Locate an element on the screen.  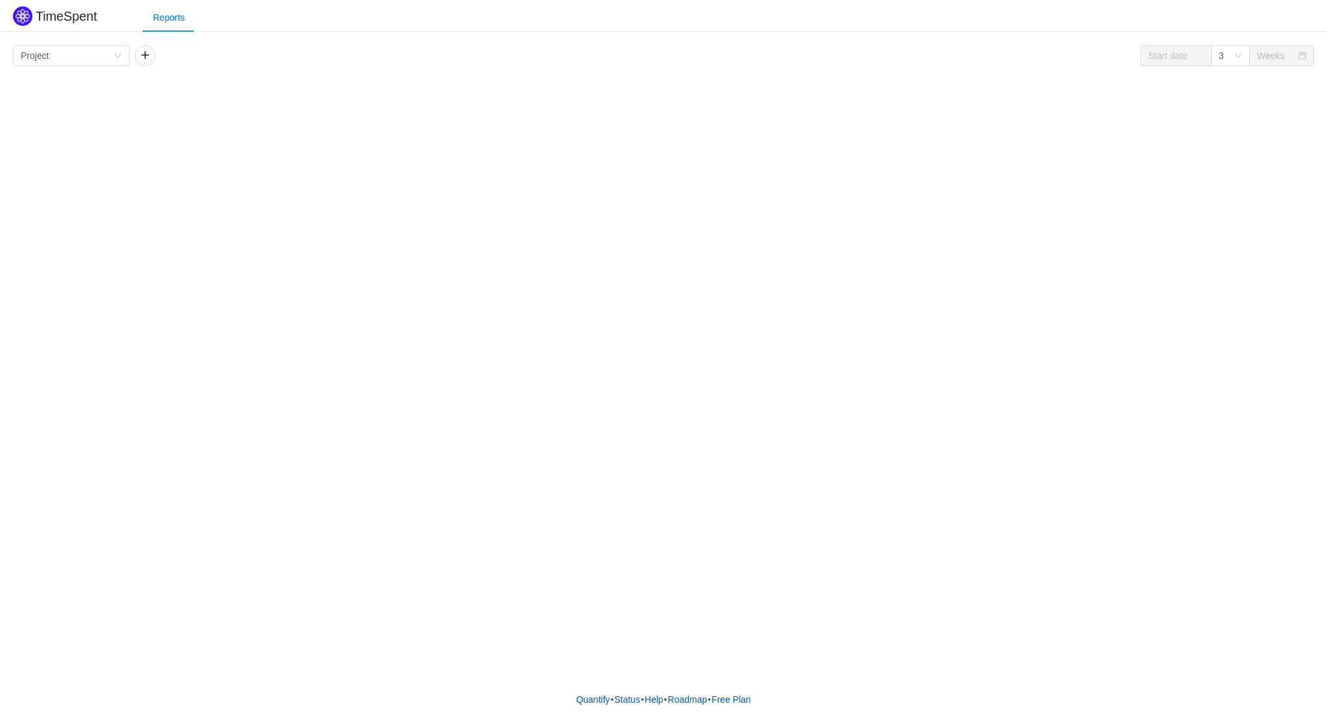
button: icon: plus is located at coordinates (145, 56).